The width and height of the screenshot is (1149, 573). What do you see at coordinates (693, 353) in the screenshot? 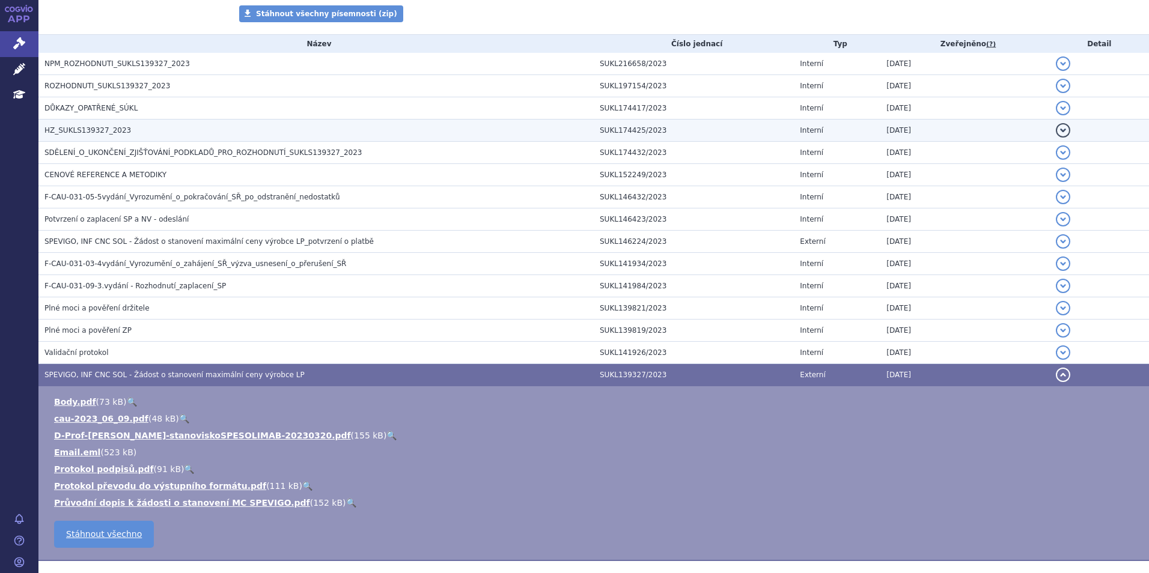
I see `td: SUKL141926/2023` at bounding box center [693, 353].